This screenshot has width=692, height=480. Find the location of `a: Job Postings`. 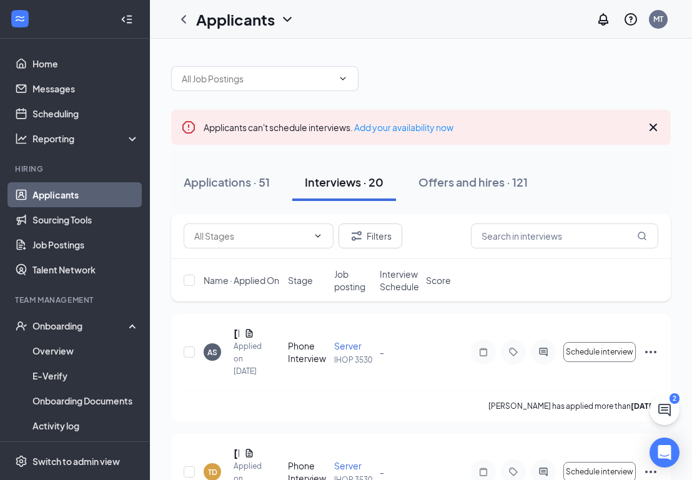

a: Job Postings is located at coordinates (86, 245).